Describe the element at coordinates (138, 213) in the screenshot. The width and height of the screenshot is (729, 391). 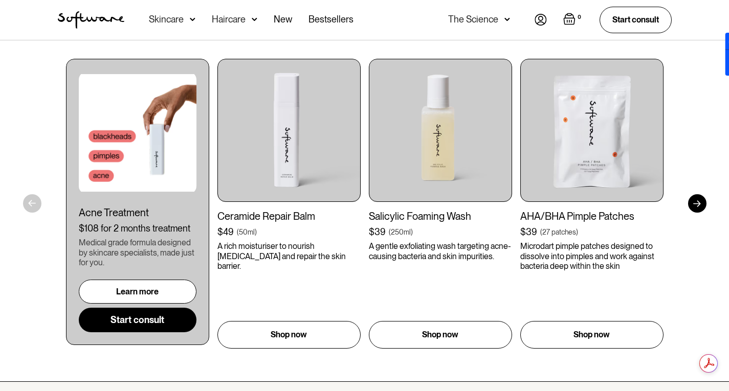
I see `div: Acne Treatment` at that location.